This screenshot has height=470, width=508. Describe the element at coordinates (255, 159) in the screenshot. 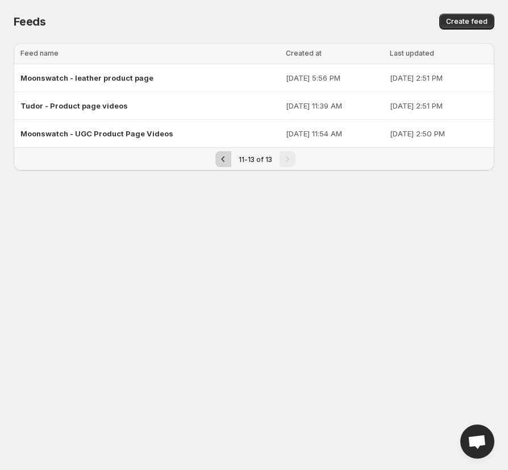

I see `span: 11-13 of 13` at that location.